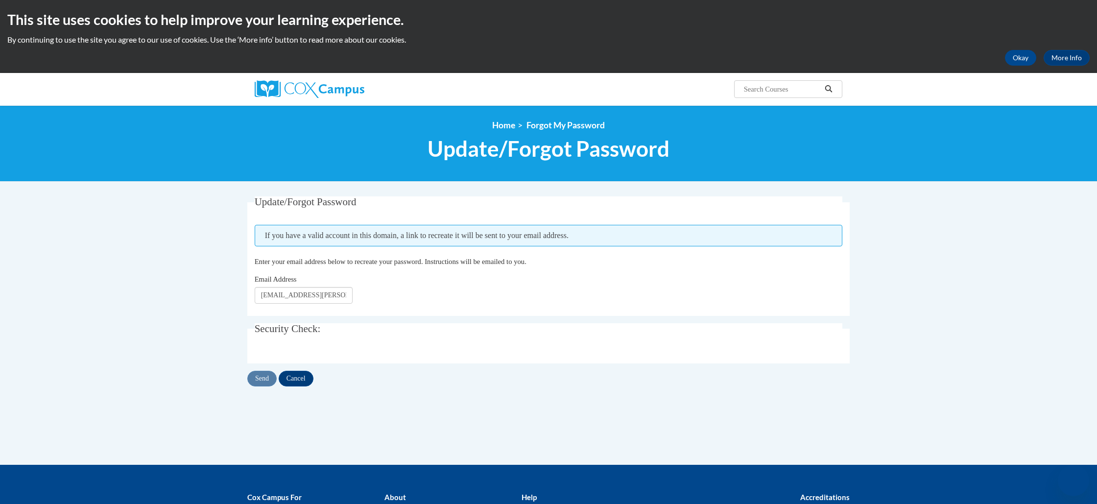 The width and height of the screenshot is (1097, 504). What do you see at coordinates (310, 89) in the screenshot?
I see `img: Cox Campus` at bounding box center [310, 89].